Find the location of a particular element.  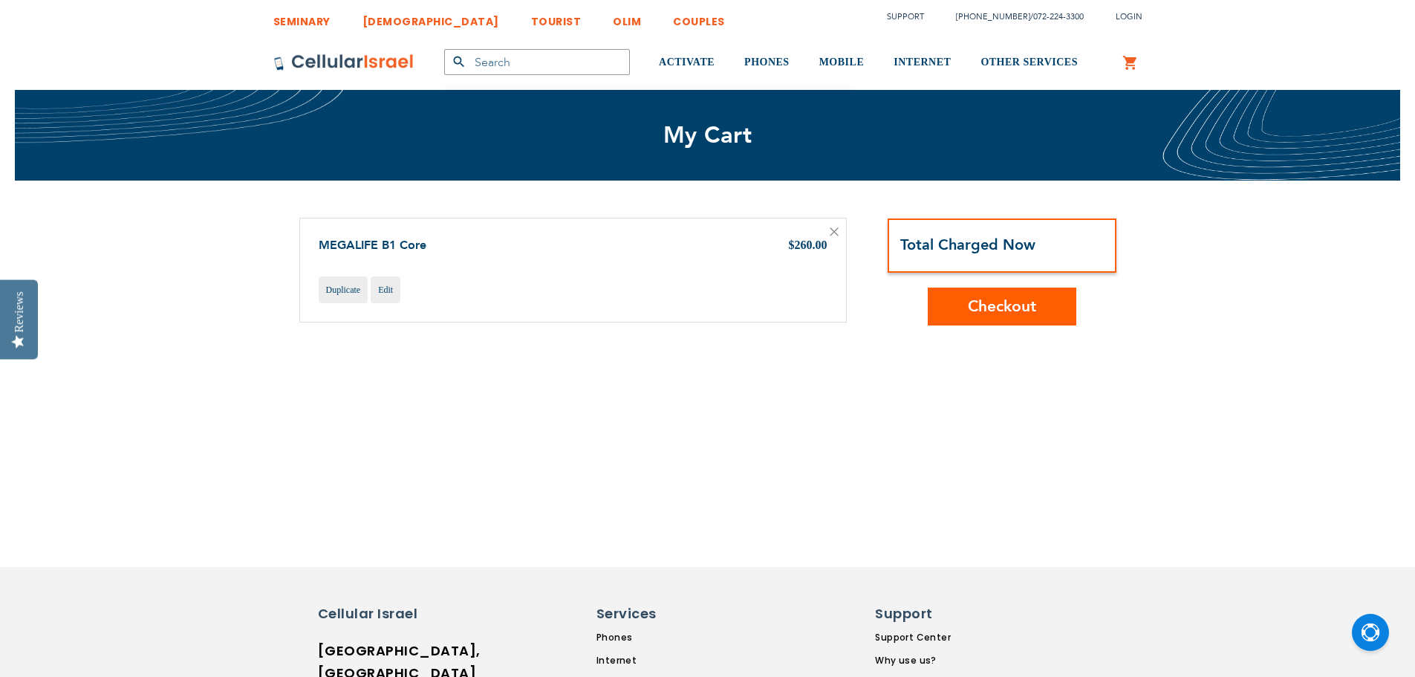

h6: Services is located at coordinates (660, 614).